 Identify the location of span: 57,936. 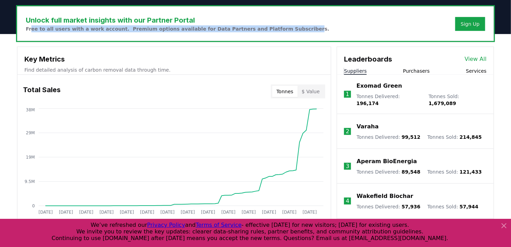
(411, 207).